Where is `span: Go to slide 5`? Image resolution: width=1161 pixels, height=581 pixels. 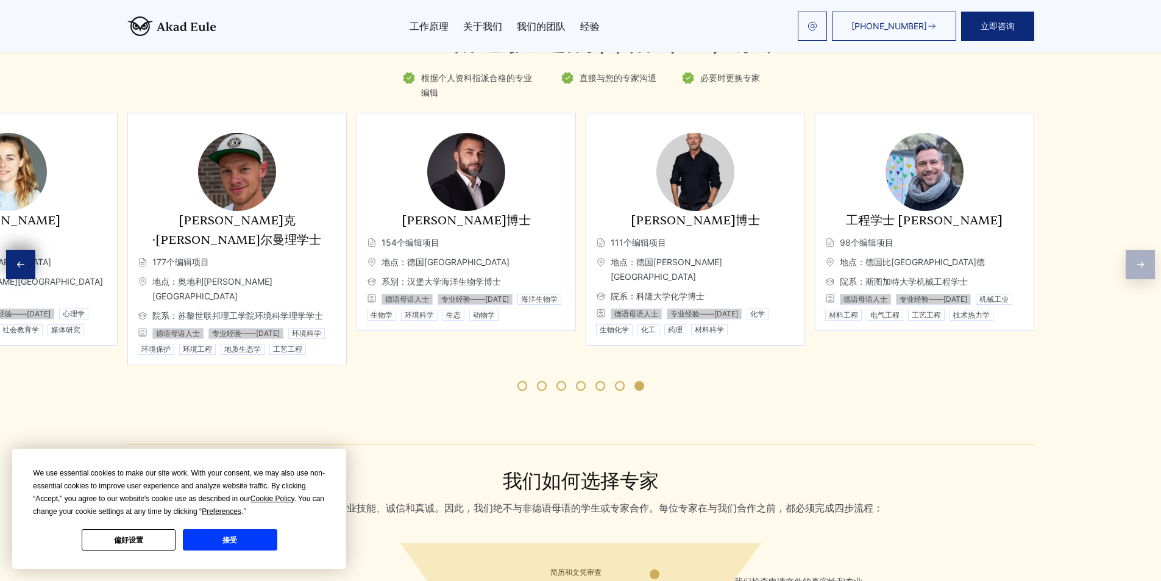
span: Go to slide 5 is located at coordinates (601, 386).